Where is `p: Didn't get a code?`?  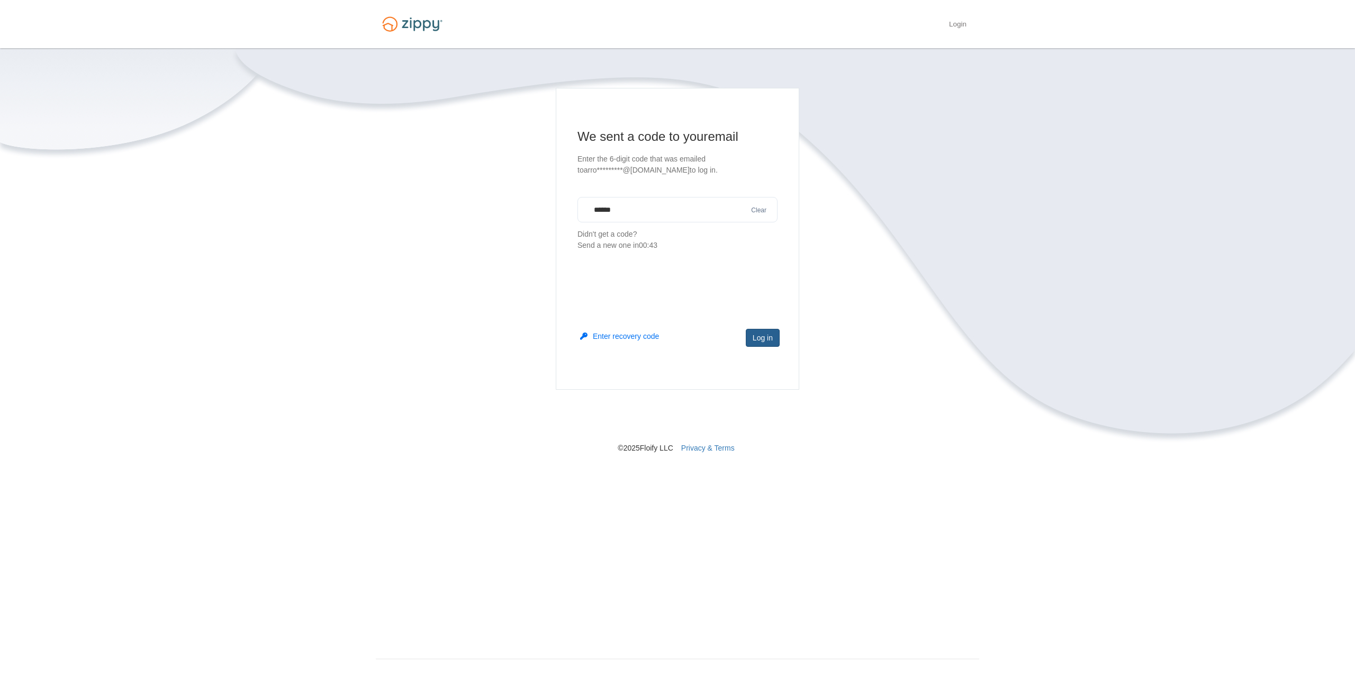 p: Didn't get a code? is located at coordinates (677, 240).